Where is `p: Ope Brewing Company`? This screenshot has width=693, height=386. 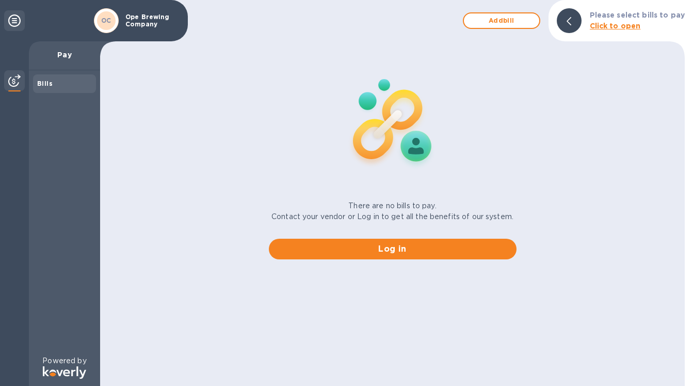 p: Ope Brewing Company is located at coordinates (151, 21).